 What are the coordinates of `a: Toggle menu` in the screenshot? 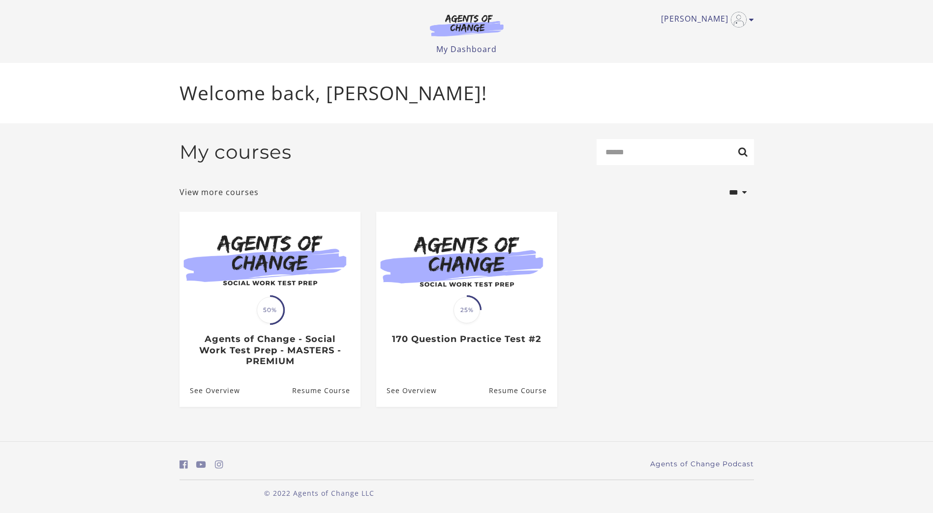 It's located at (705, 20).